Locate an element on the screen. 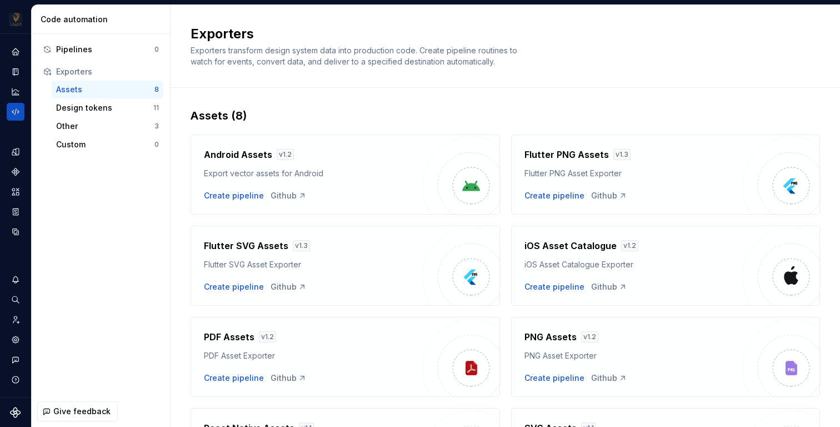  h4: Flutter SVG Assets is located at coordinates (246, 246).